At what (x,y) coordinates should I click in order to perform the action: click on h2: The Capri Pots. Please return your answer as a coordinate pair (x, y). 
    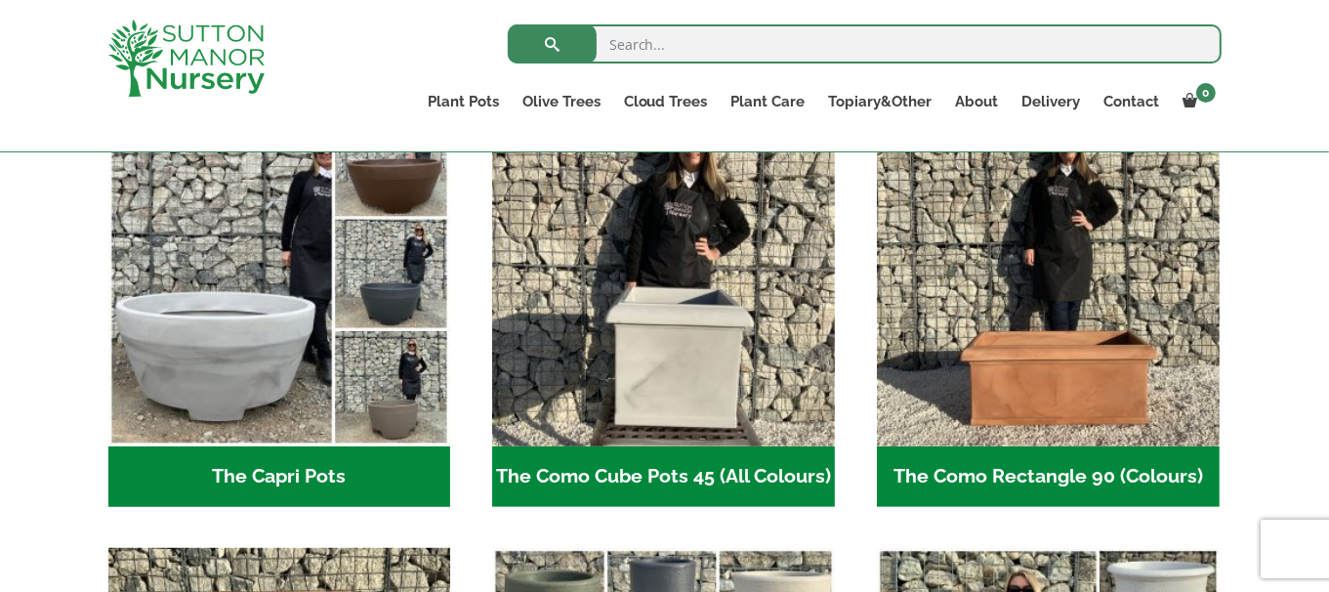
    Looking at the image, I should click on (279, 477).